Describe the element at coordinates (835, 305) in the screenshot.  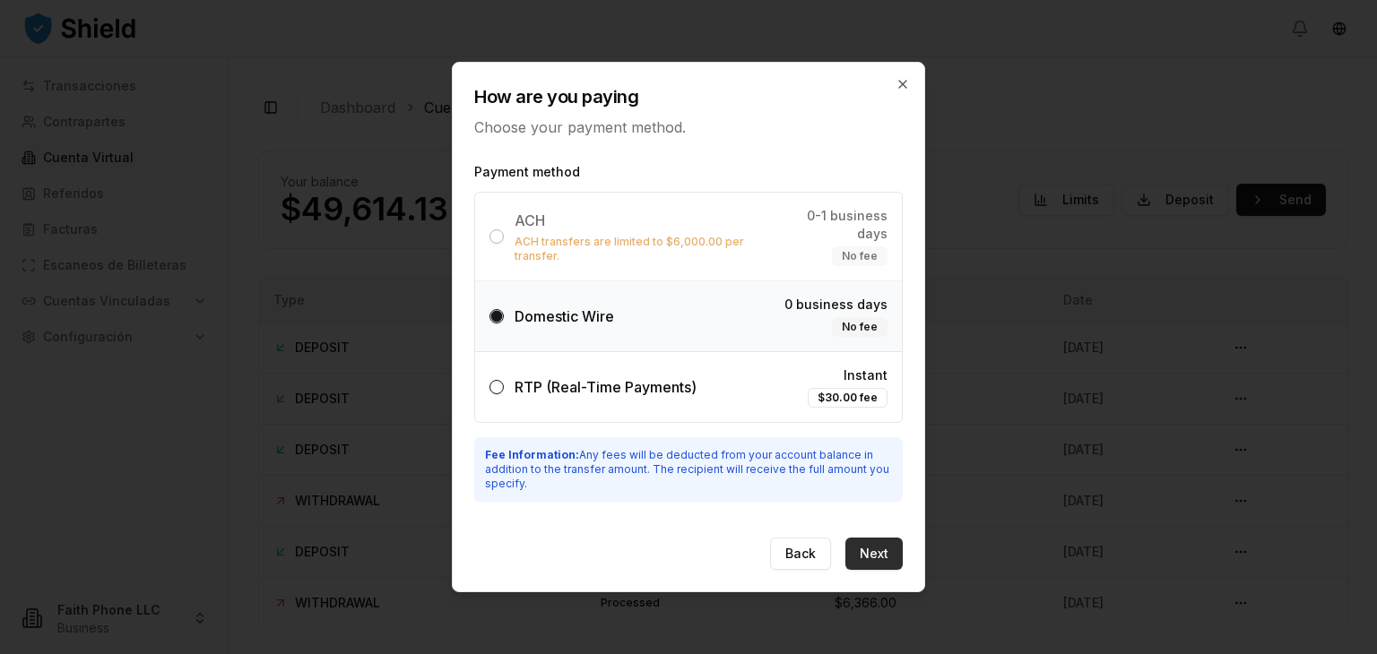
I see `span: 0 business days` at that location.